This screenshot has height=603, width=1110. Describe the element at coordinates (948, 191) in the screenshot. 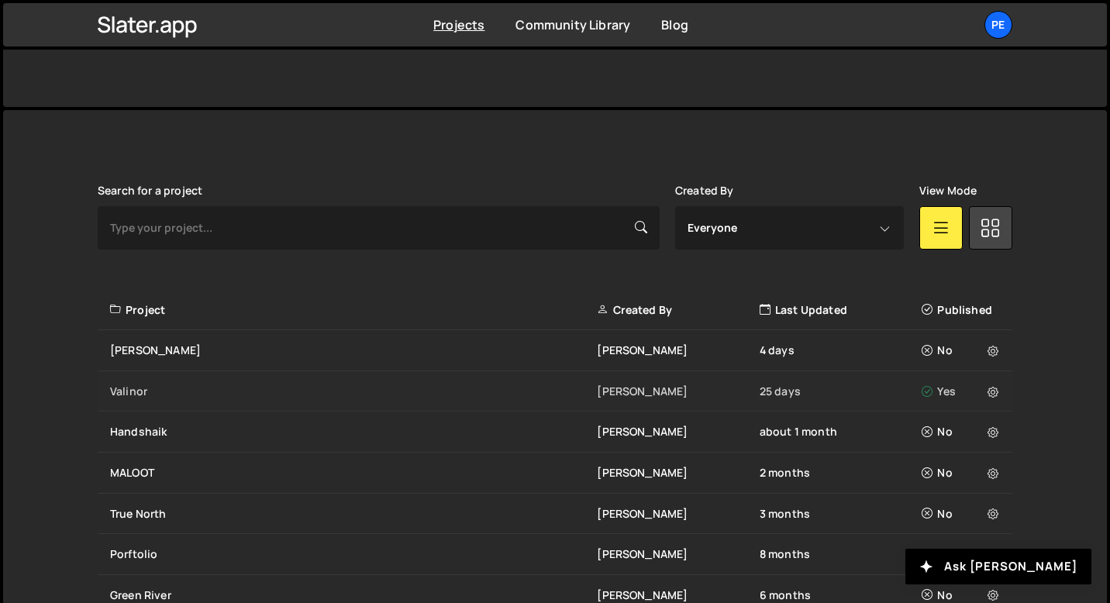

I see `label: View Mode` at that location.